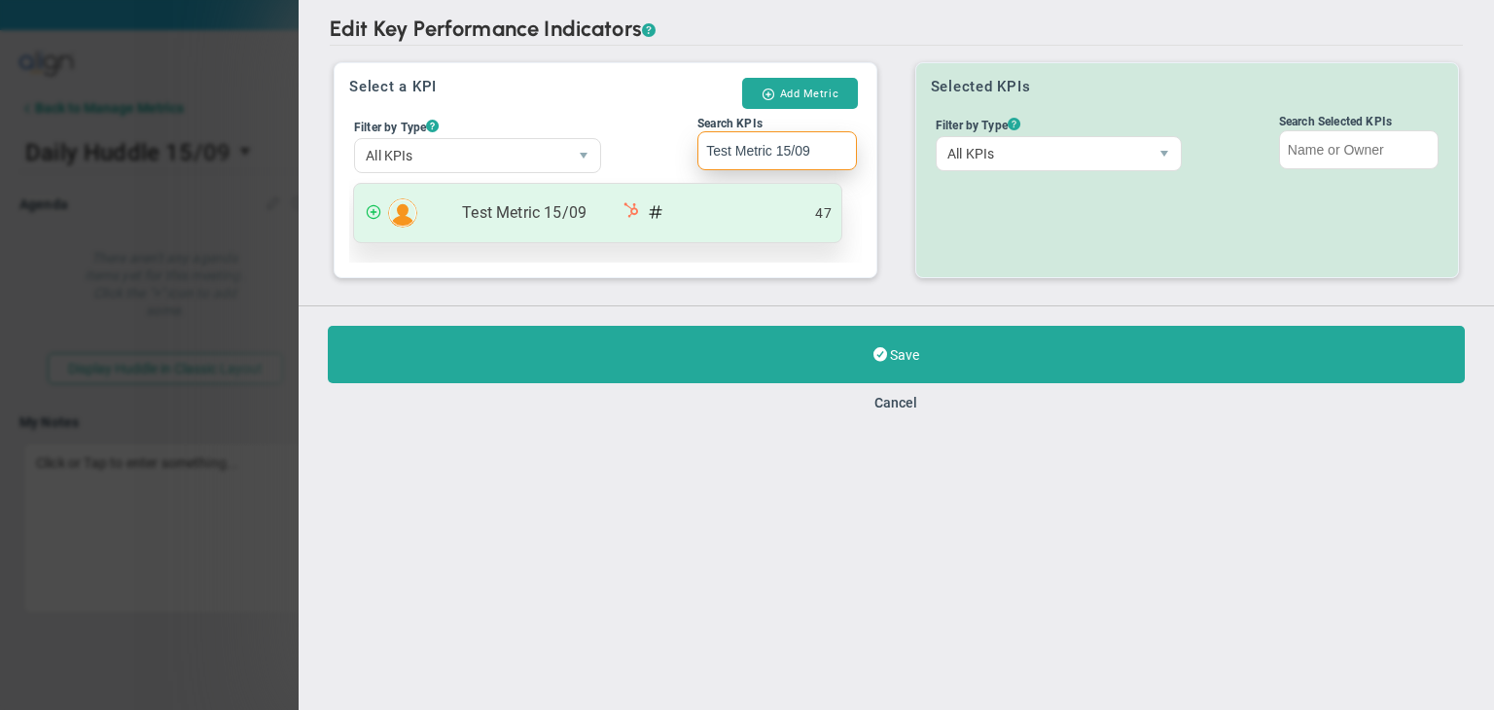  Describe the element at coordinates (896, 30) in the screenshot. I see `h2: Edit Key Performance Indicators` at that location.